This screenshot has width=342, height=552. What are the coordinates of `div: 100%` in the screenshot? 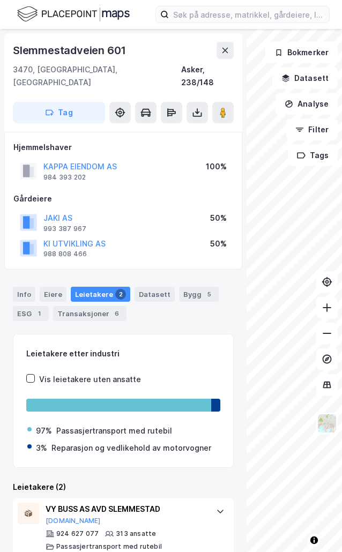 It's located at (216, 167).